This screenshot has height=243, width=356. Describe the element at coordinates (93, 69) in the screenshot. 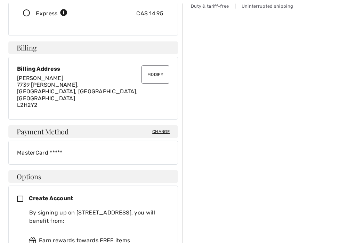

I see `div: Billing Address` at that location.